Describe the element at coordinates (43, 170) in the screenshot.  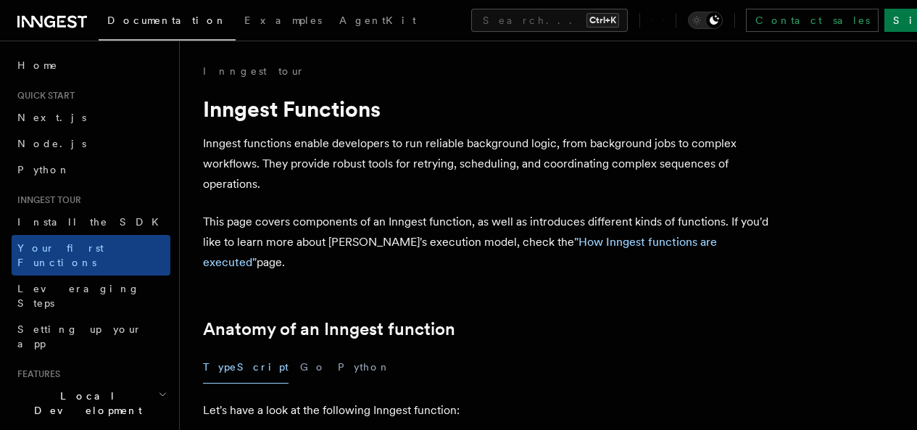
I see `span: Python` at that location.